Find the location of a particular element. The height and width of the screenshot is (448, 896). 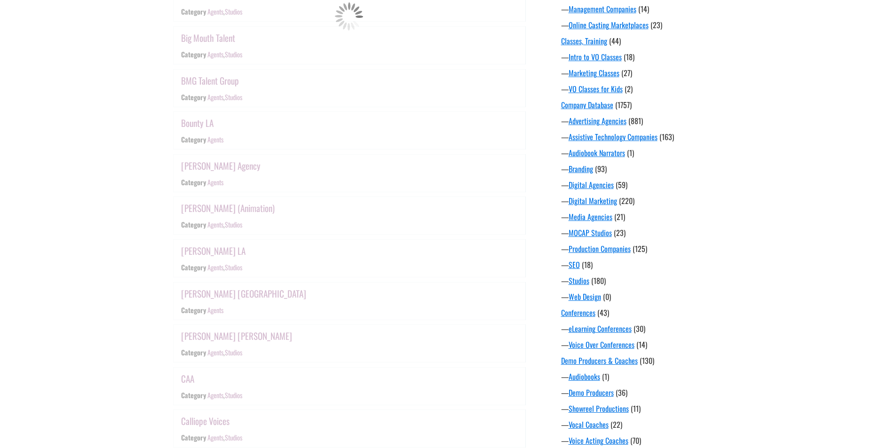

a: Advertising Agencies is located at coordinates (597, 121).